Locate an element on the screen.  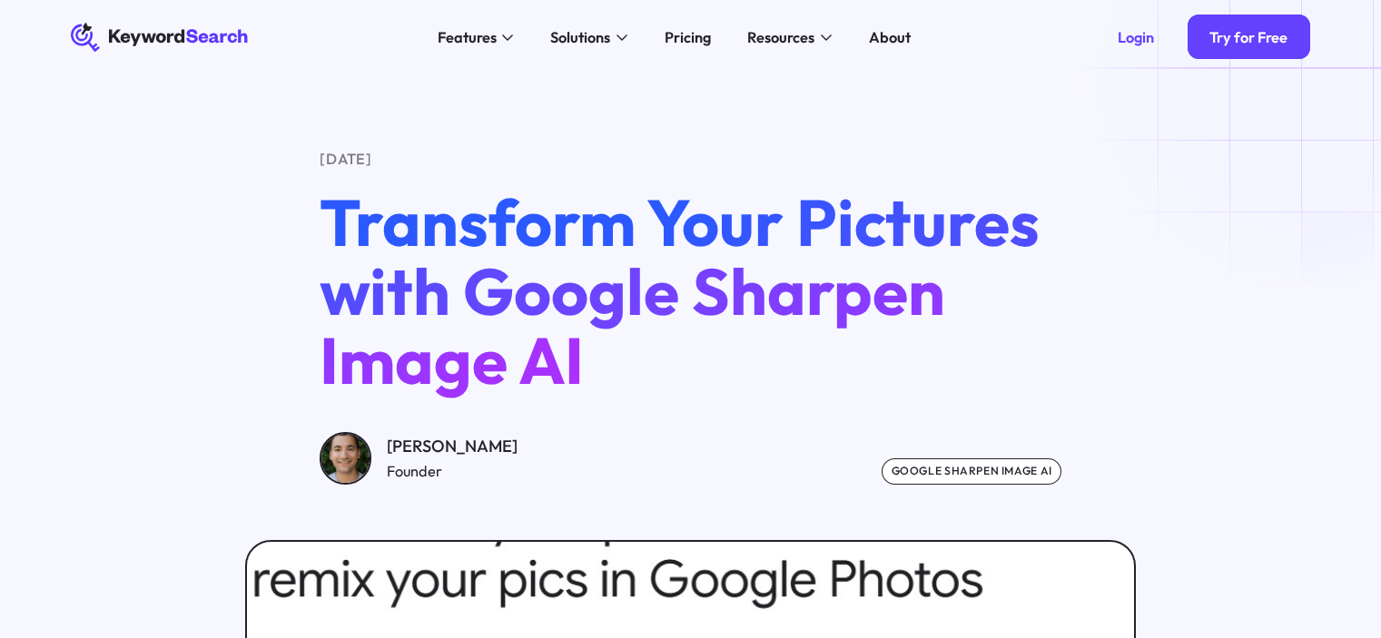
span: Transform Your Pictures with Google Sharpen Image AI is located at coordinates (679, 291).